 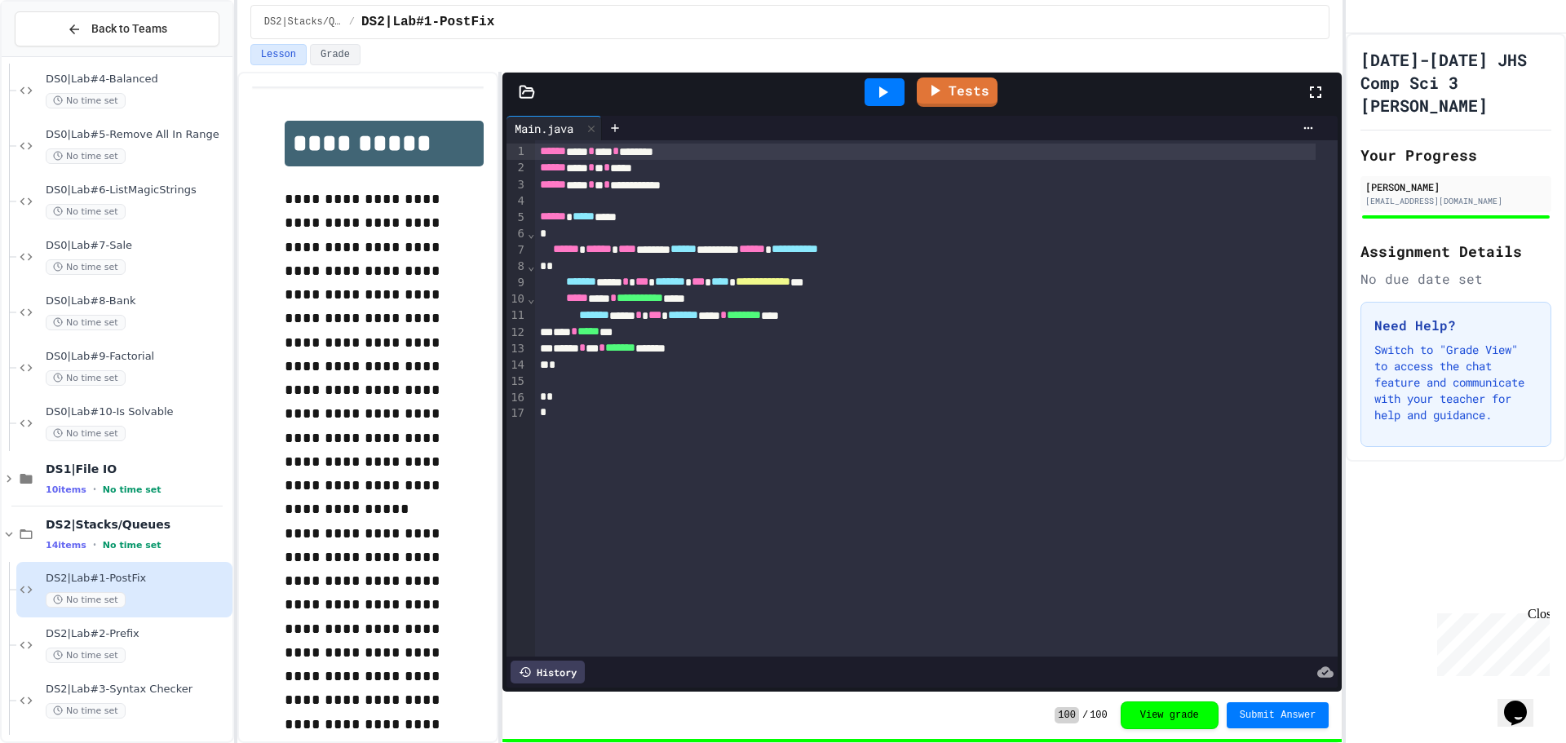 What do you see at coordinates (137, 190) in the screenshot?
I see `span: DS0|Lab#6-ListMagicStrings` at bounding box center [137, 190].